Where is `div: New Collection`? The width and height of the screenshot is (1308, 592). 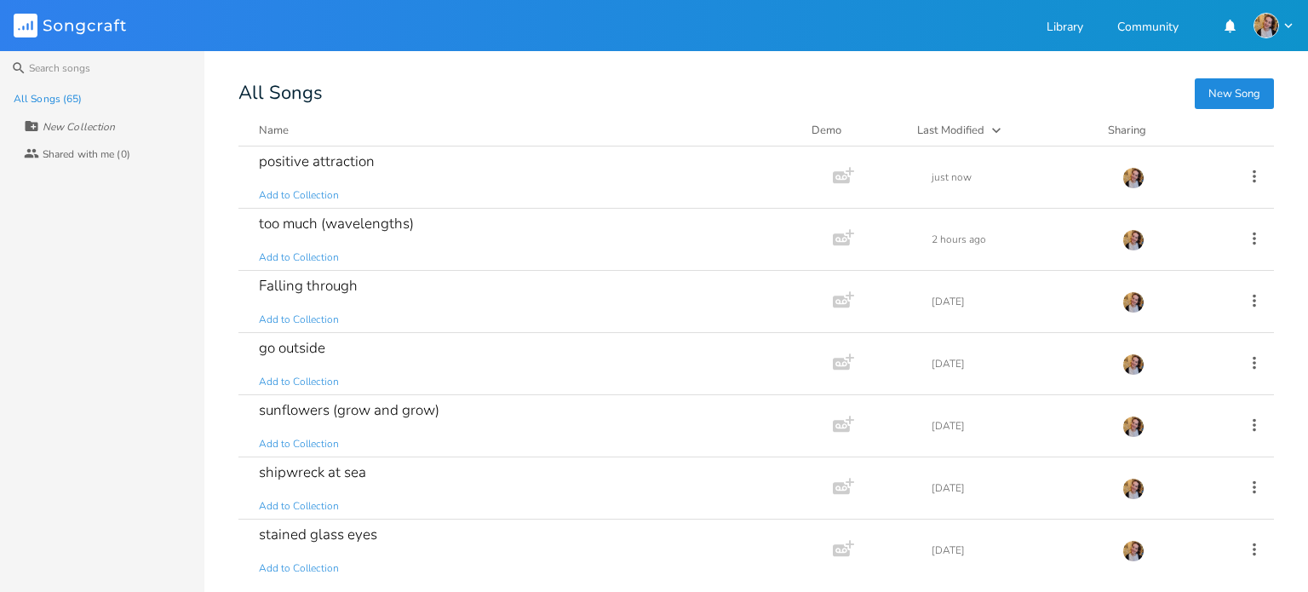
div: New Collection is located at coordinates (78, 127).